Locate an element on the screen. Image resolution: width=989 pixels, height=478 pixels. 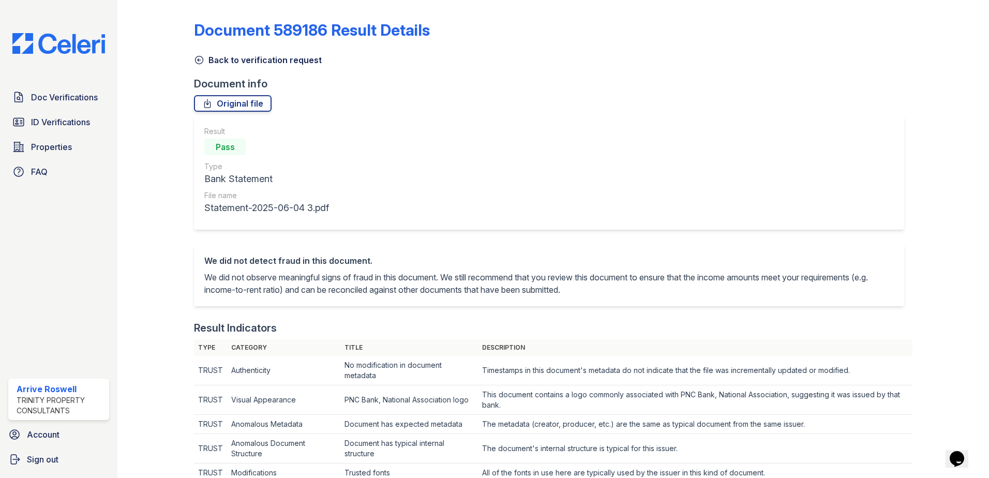
a: FAQ is located at coordinates (58, 172).